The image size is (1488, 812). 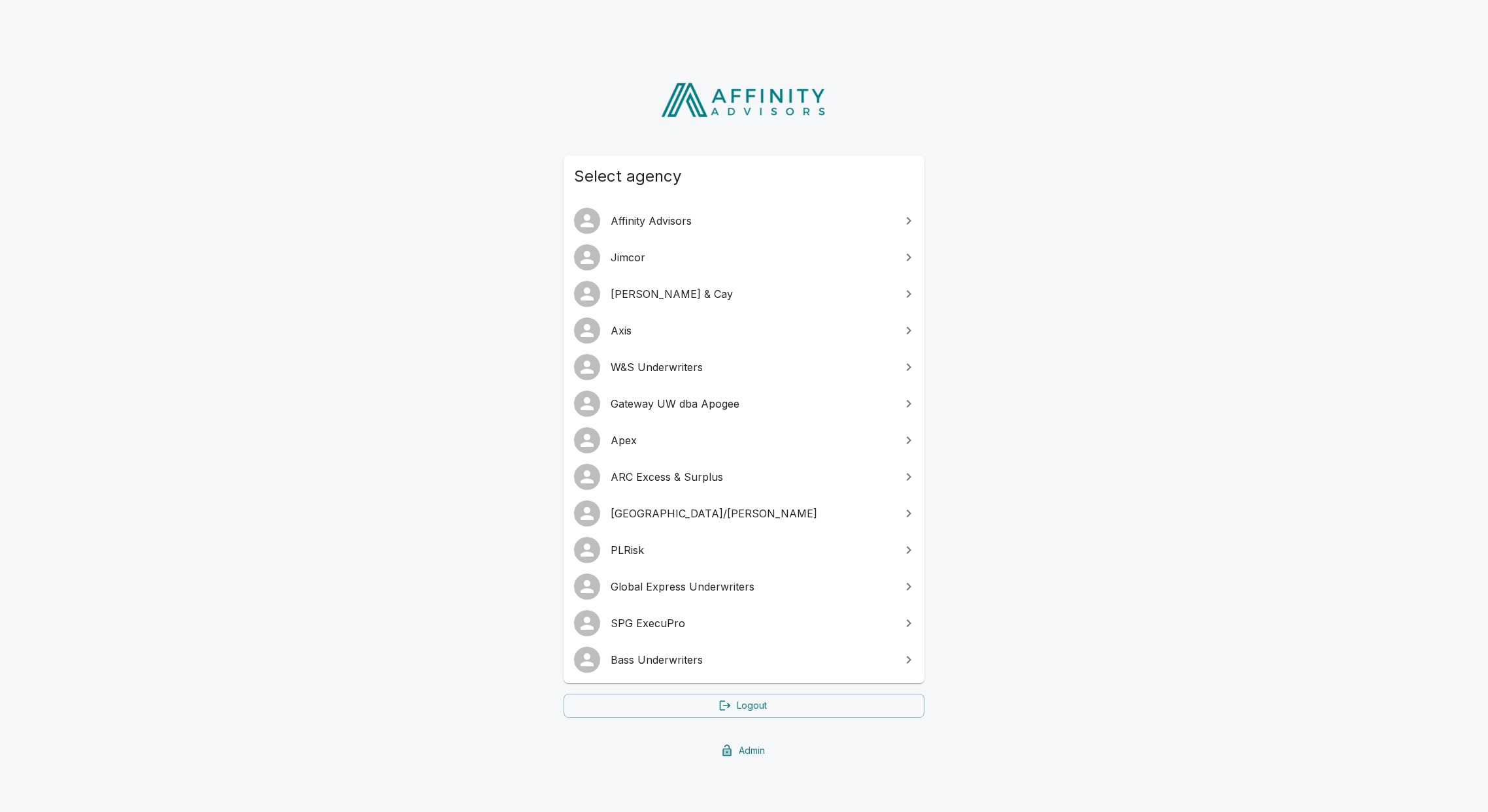 I want to click on span: Bass Underwriters, so click(x=752, y=660).